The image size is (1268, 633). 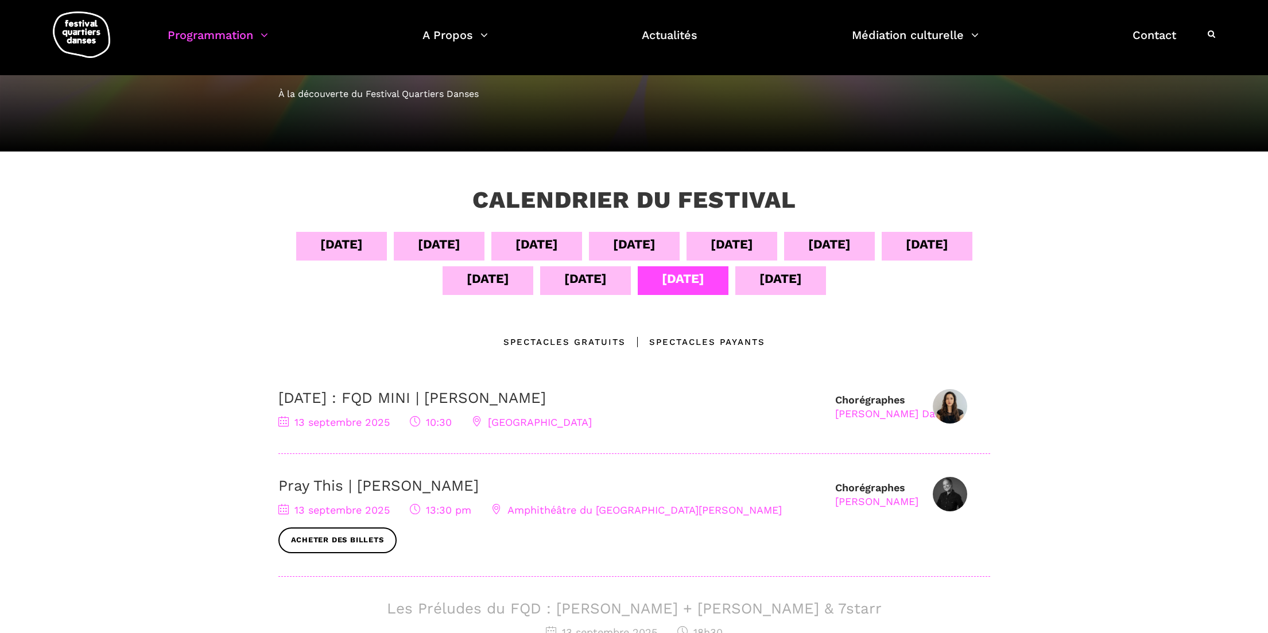 I want to click on a: Contact, so click(x=1155, y=42).